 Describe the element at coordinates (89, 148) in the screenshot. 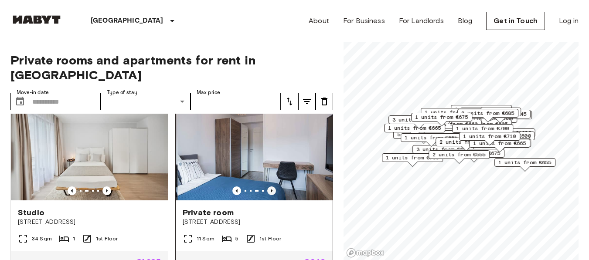

I see `img: Marketing picture of unit DE-04-070-006-01` at that location.